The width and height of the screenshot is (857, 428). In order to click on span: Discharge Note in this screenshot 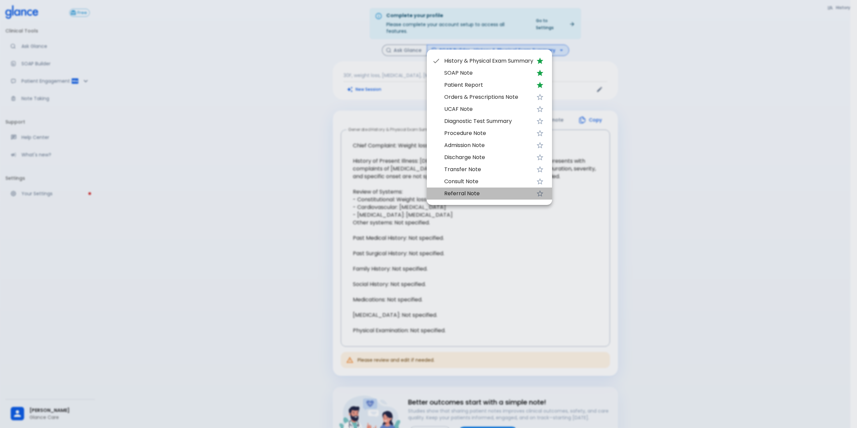, I will do `click(489, 157)`.